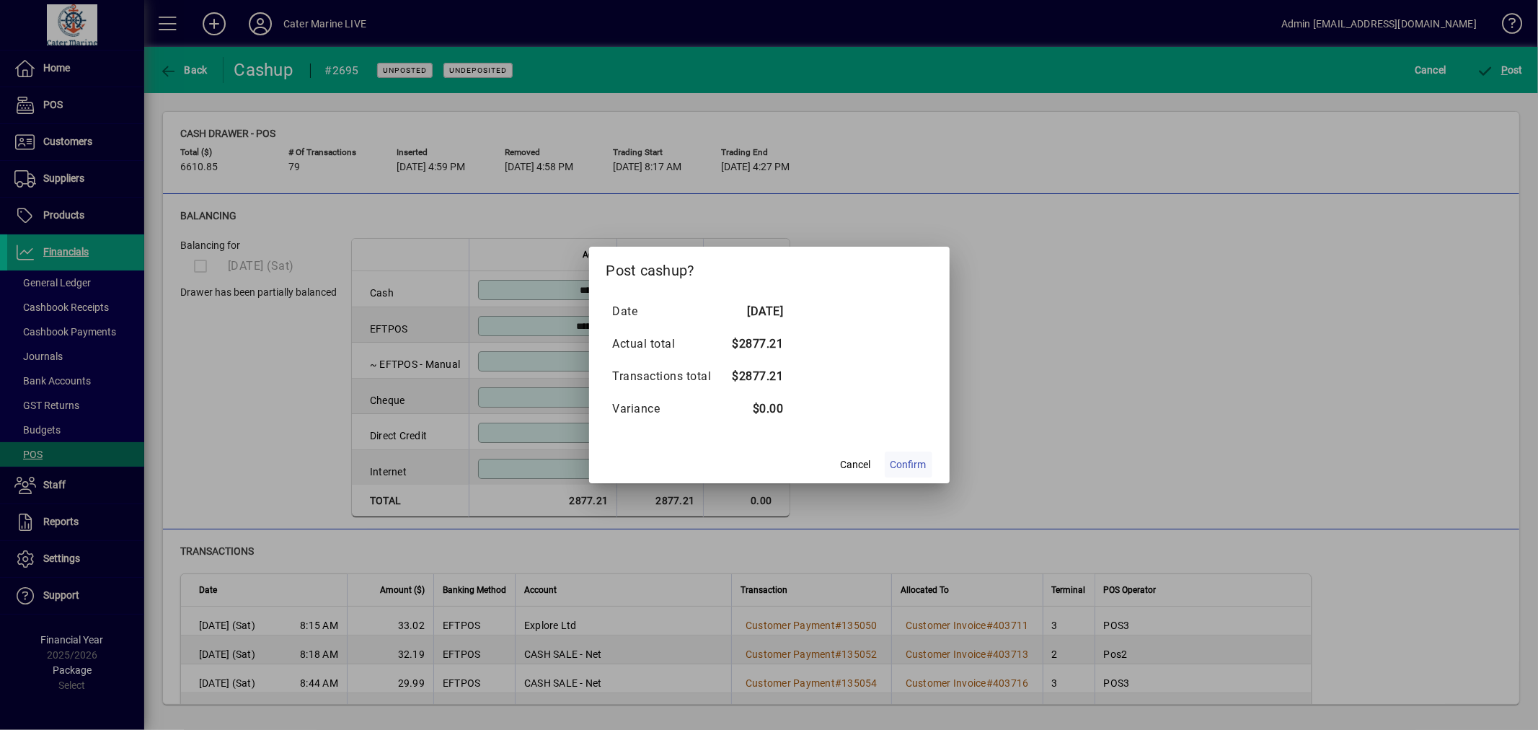 The width and height of the screenshot is (1538, 730). What do you see at coordinates (856, 464) in the screenshot?
I see `button: Cancel` at bounding box center [856, 464].